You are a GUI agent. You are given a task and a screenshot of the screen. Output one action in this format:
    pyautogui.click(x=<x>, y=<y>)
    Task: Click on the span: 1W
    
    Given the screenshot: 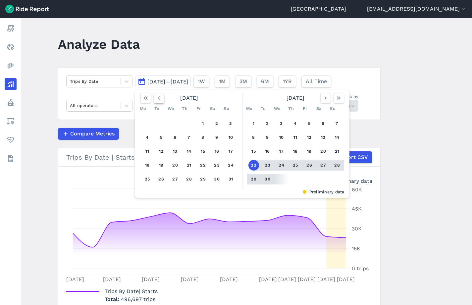 What is the action you would take?
    pyautogui.click(x=202, y=82)
    